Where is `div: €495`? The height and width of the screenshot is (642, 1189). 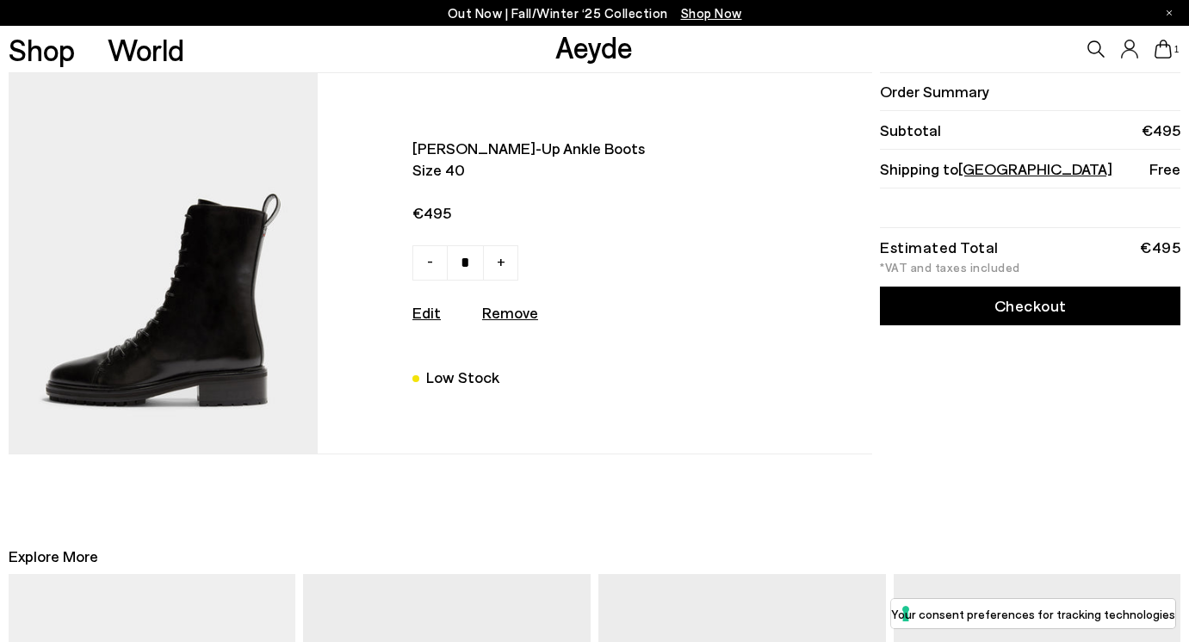 div: €495 is located at coordinates (1160, 247).